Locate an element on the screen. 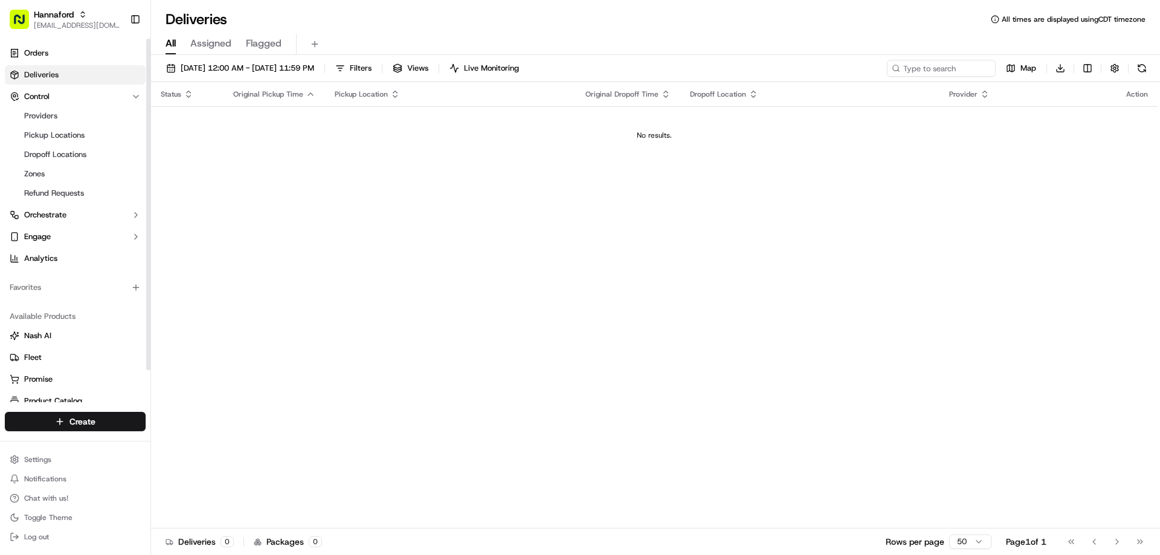  div: Action is located at coordinates (1137, 94).